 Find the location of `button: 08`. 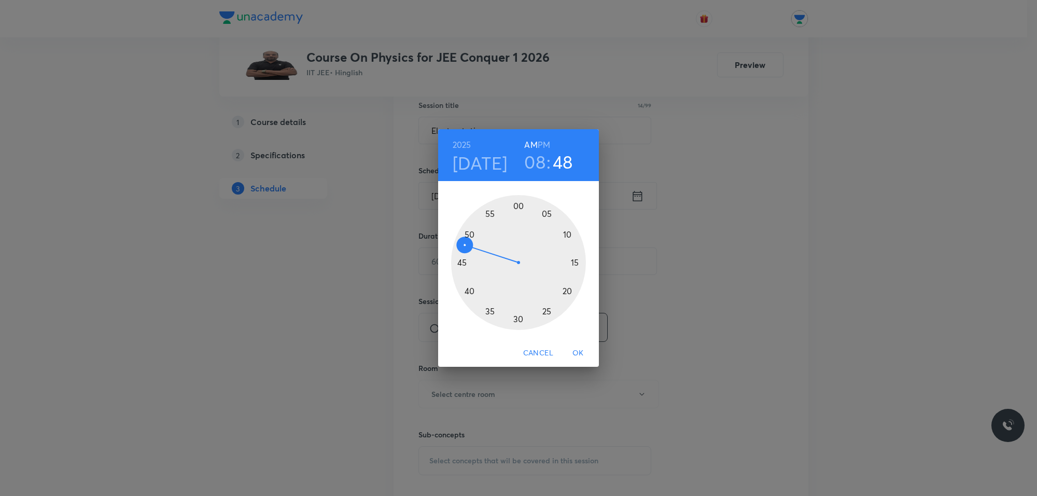

button: 08 is located at coordinates (534, 162).